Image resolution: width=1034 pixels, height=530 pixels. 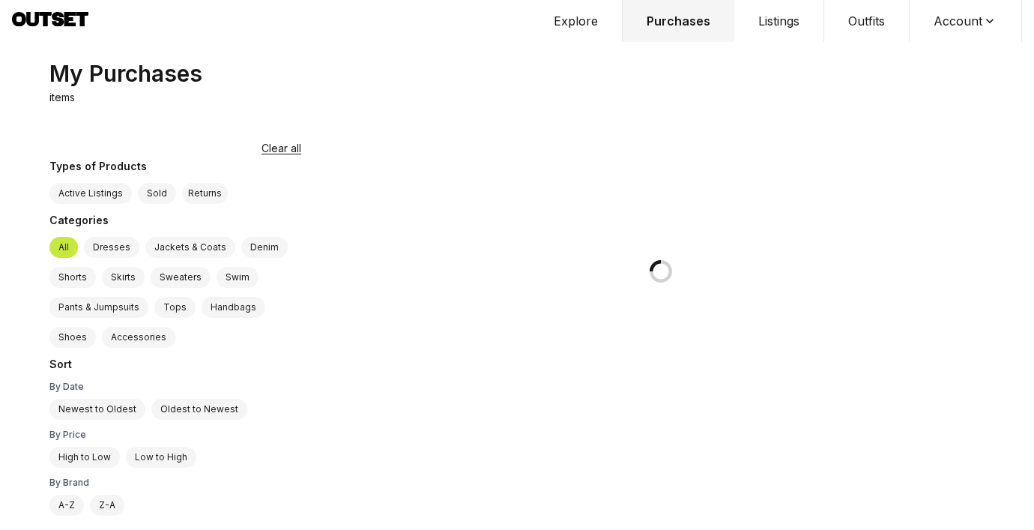 I want to click on label: Jackets & Coats, so click(x=190, y=247).